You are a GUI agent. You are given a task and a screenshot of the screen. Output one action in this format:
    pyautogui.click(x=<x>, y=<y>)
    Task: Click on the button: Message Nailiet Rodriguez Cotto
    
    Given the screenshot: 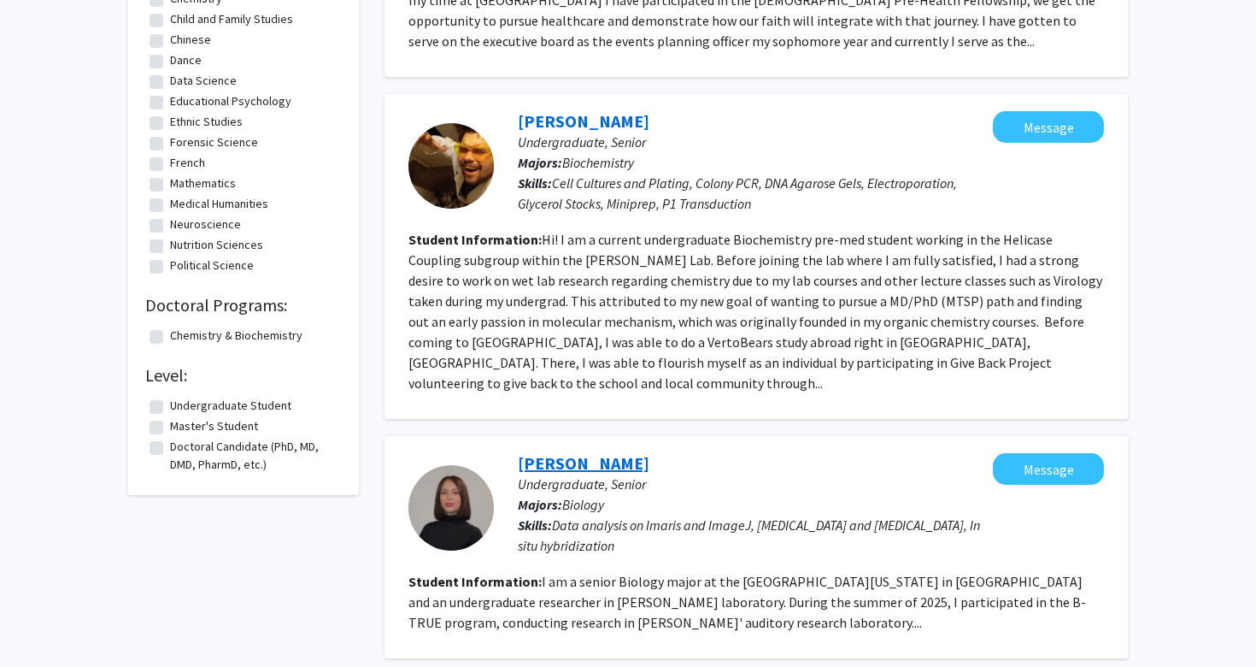 What is the action you would take?
    pyautogui.click(x=1049, y=468)
    